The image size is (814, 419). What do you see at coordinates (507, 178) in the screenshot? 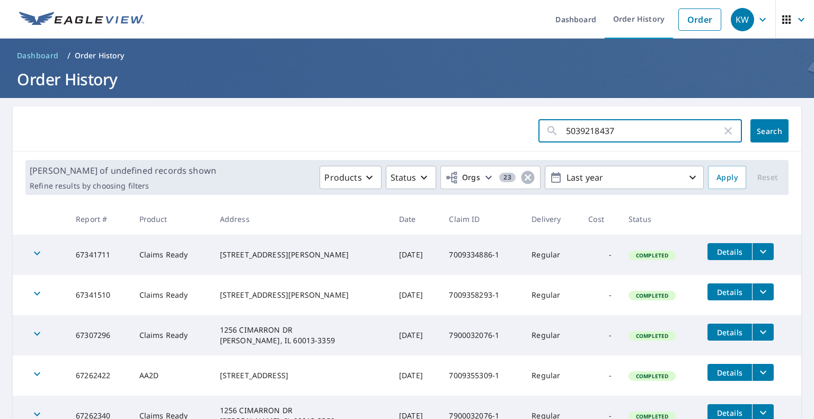
I see `span: 23` at bounding box center [507, 178].